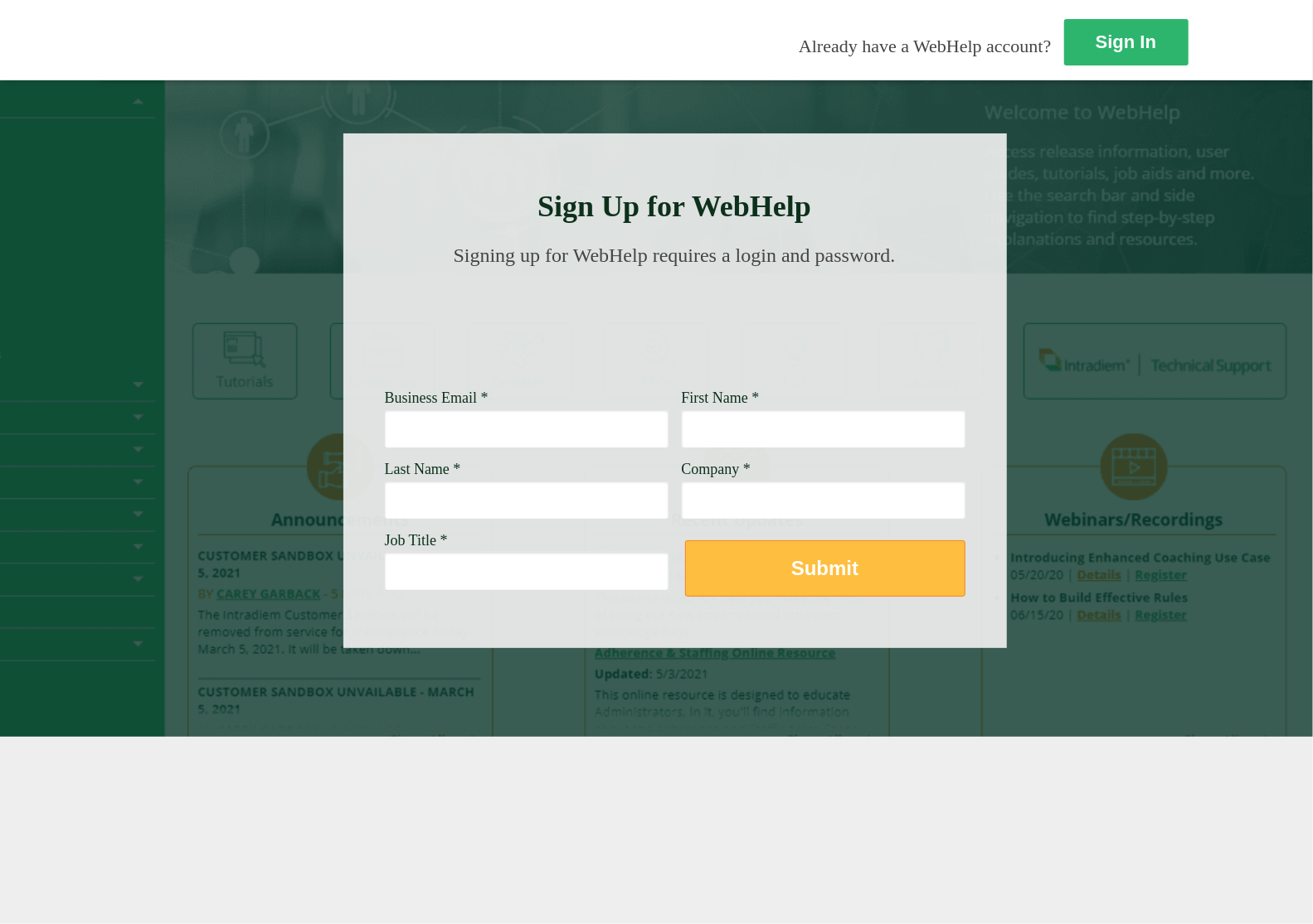  Describe the element at coordinates (924, 46) in the screenshot. I see `span: Already have a WebHelp account?` at that location.